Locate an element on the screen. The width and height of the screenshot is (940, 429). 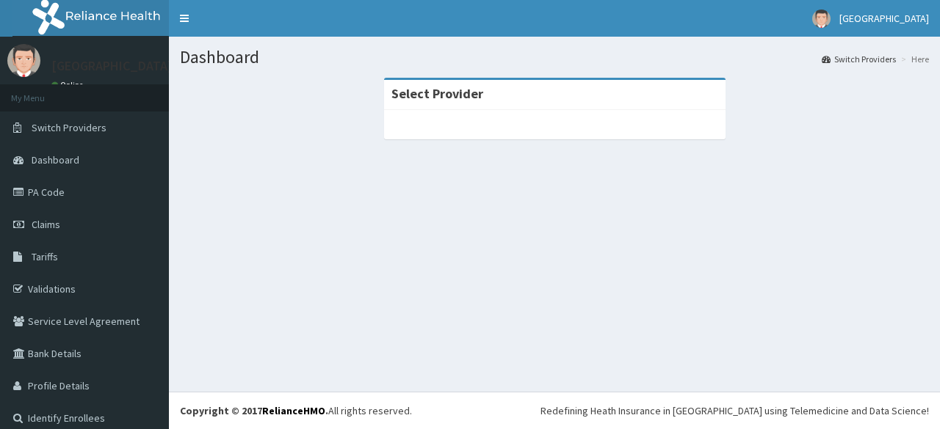
span: Claims is located at coordinates (46, 225).